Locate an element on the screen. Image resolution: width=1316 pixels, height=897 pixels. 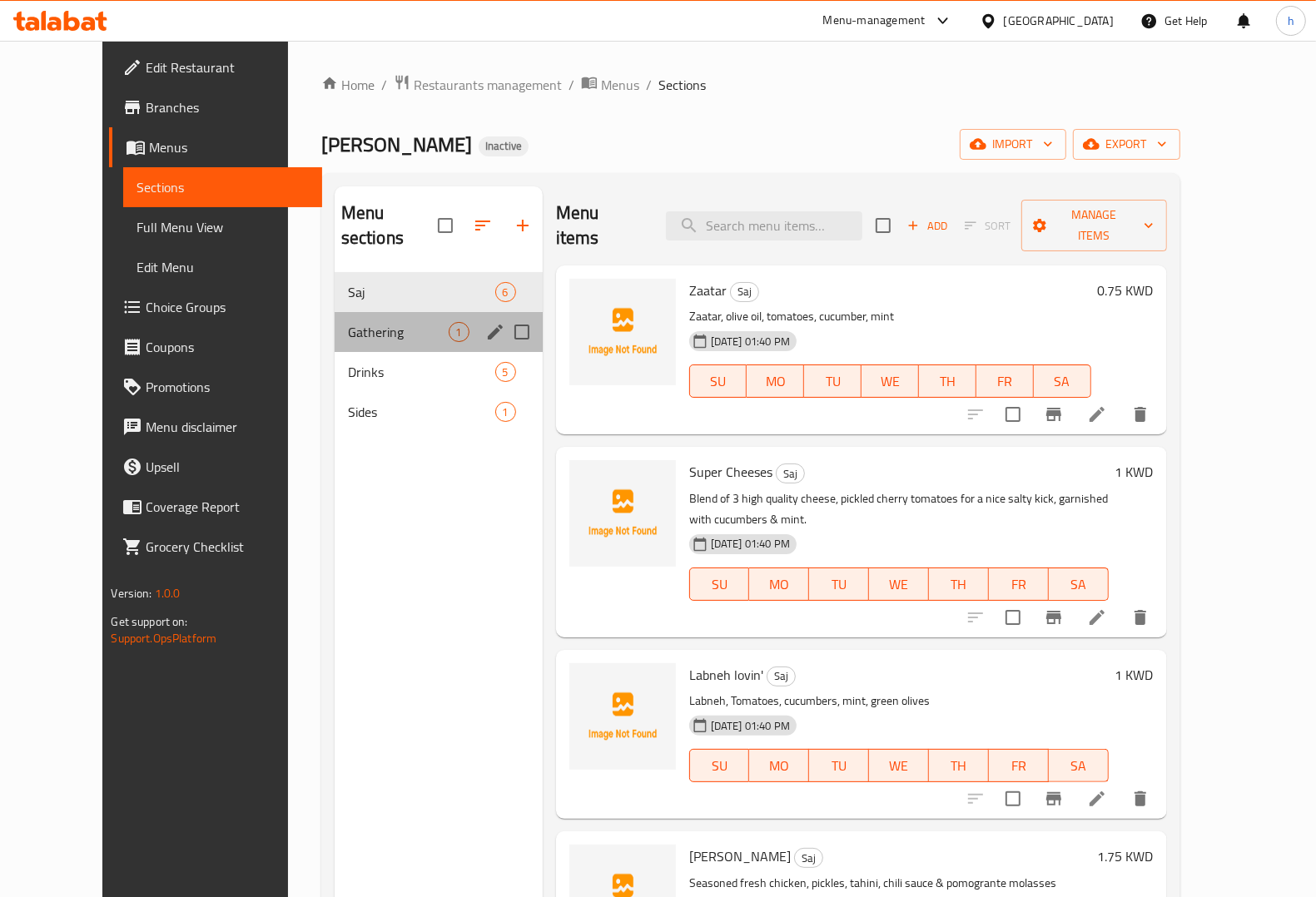
span: Grocery Checklist is located at coordinates (227, 547).